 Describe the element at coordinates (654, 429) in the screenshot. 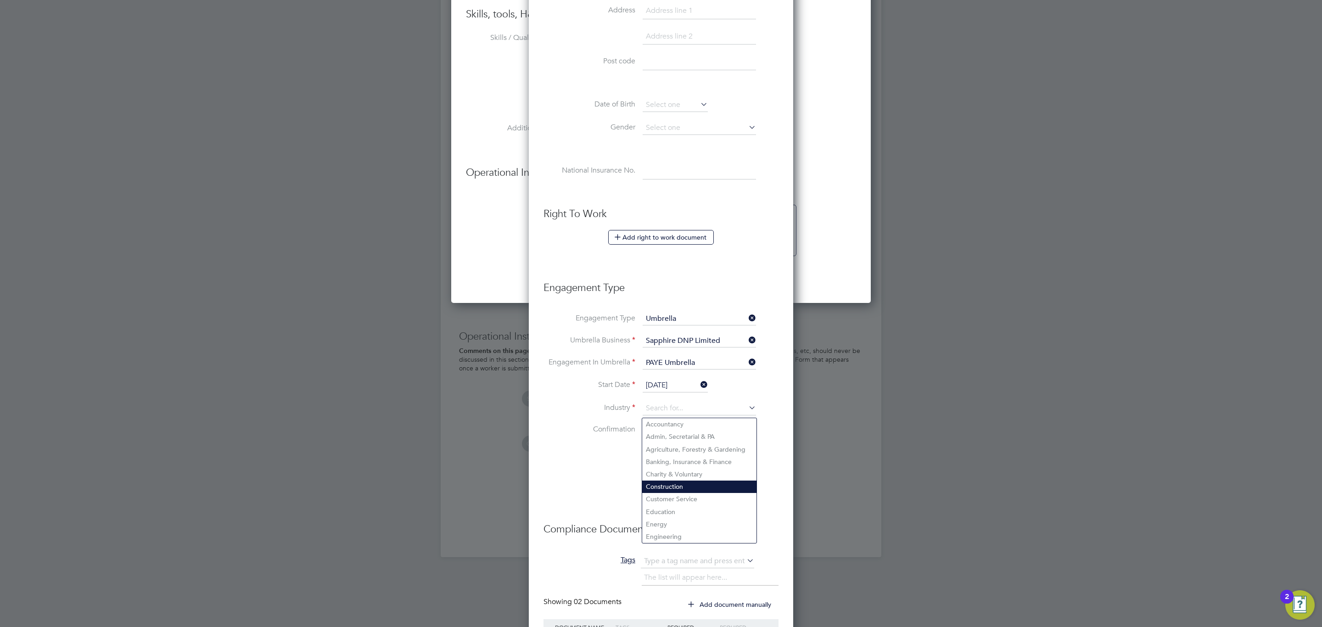

I see `span: Auto` at that location.